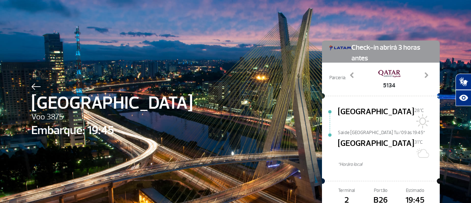 The height and width of the screenshot is (203, 471). I want to click on span: Portão, so click(380, 190).